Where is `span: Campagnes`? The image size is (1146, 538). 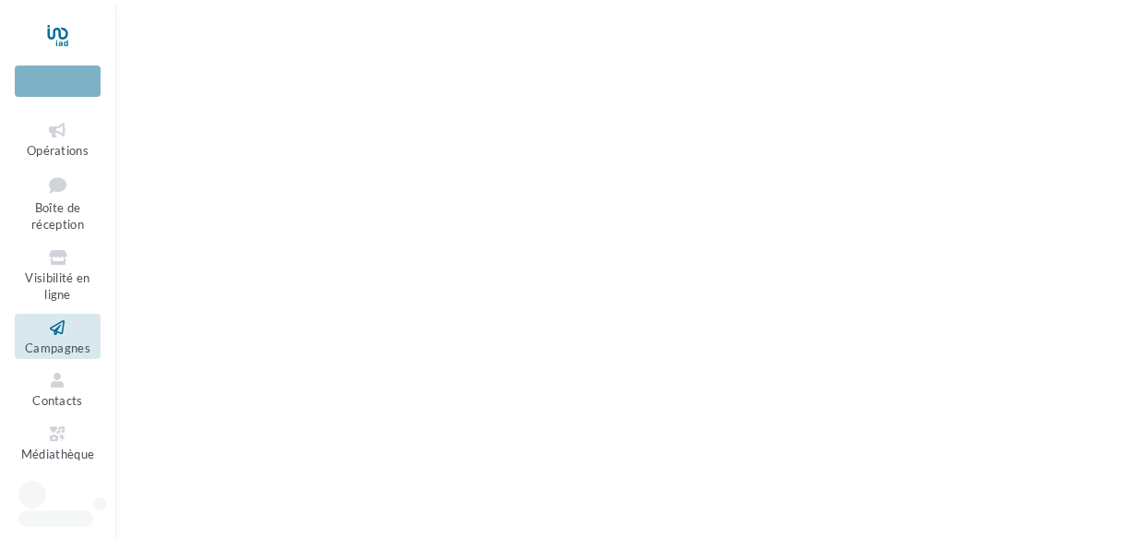 span: Campagnes is located at coordinates (57, 348).